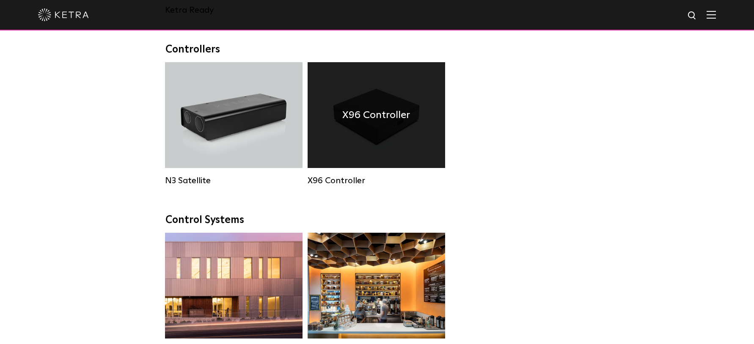  What do you see at coordinates (377, 220) in the screenshot?
I see `div: Control Systems` at bounding box center [377, 220].